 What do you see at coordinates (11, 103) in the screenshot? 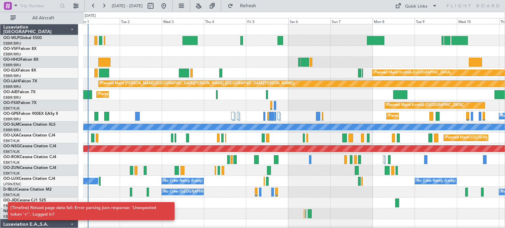
I see `span: OO-FSX` at bounding box center [11, 103].